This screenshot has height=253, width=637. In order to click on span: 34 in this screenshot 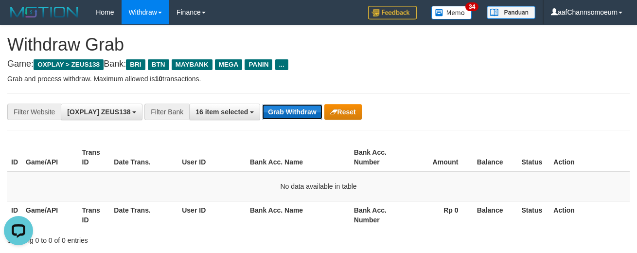, I will do `click(472, 7)`.